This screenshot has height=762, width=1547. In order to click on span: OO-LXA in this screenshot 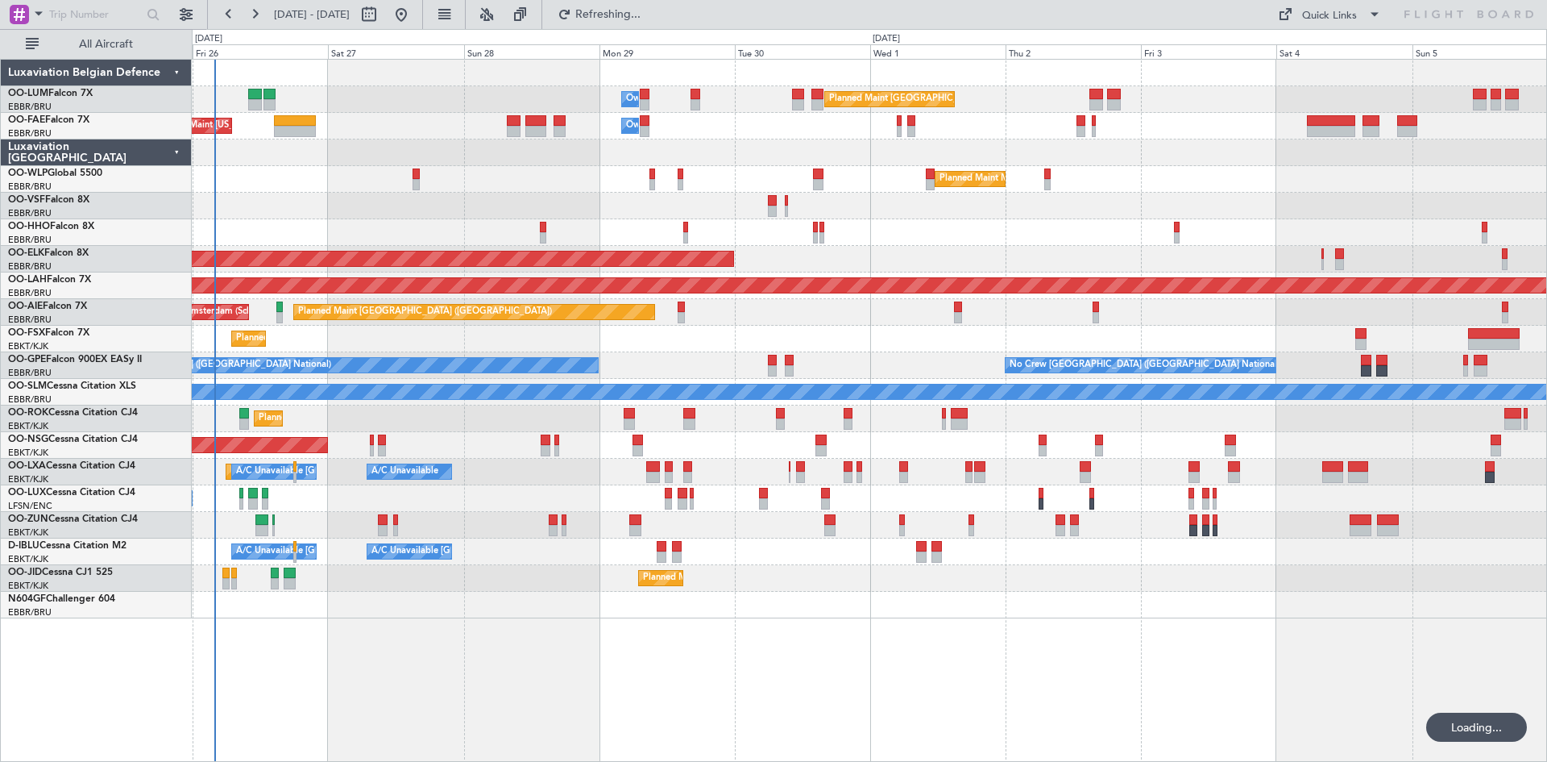, I will do `click(27, 466)`.